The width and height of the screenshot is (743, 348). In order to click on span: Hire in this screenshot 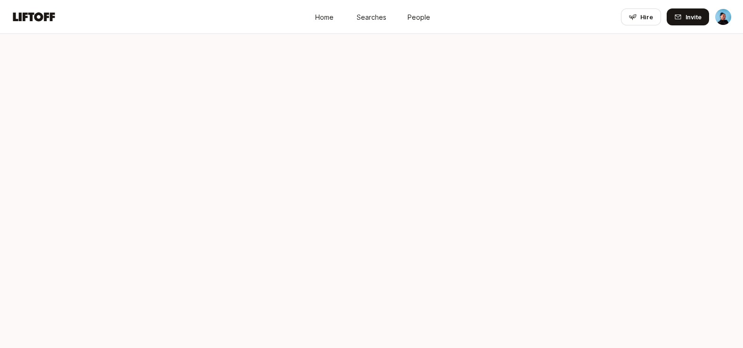, I will do `click(646, 17)`.